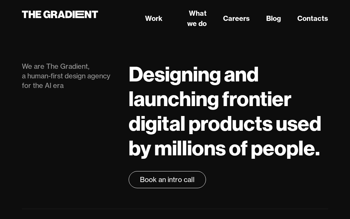 Image resolution: width=350 pixels, height=219 pixels. I want to click on a: Work, so click(154, 18).